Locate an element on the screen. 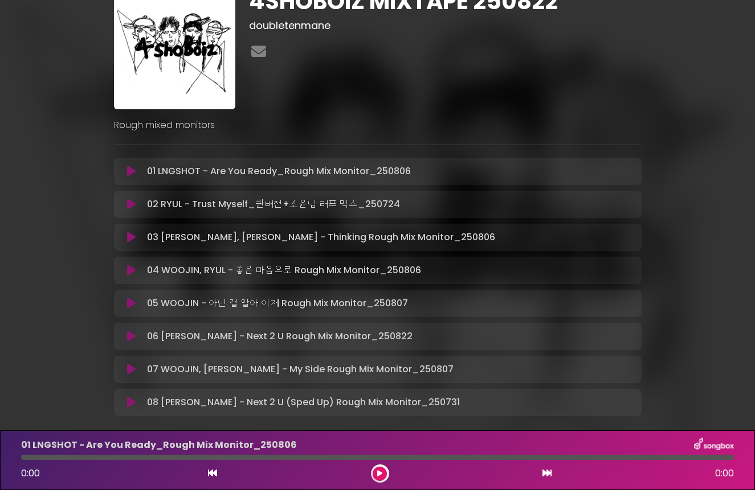 The height and width of the screenshot is (490, 755). h3: doubletenmane is located at coordinates (445, 26).